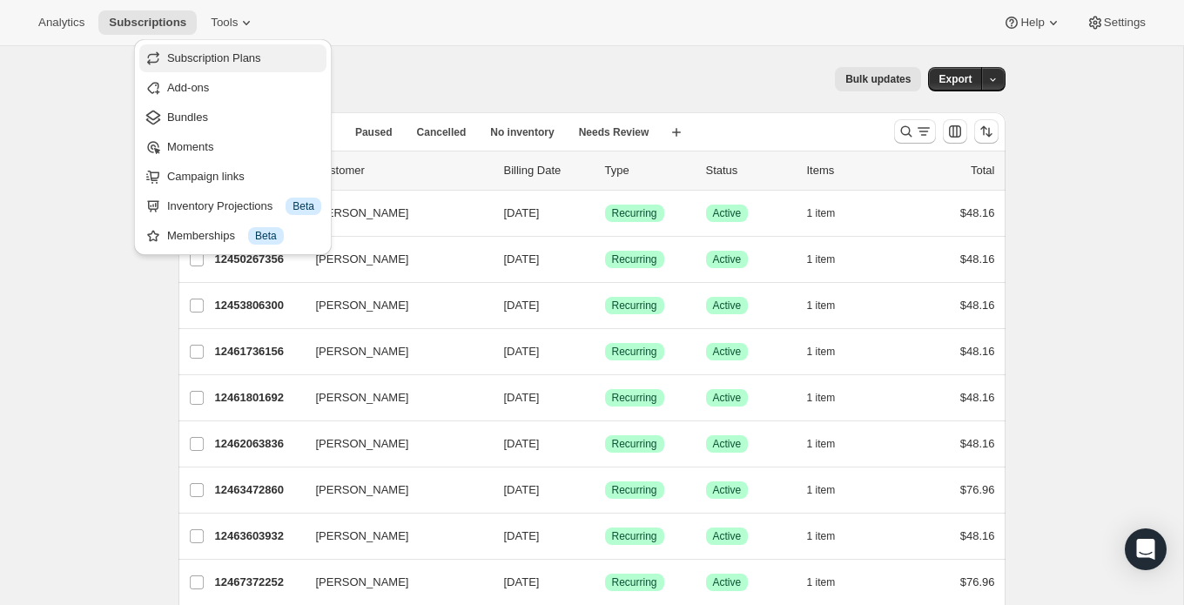 The height and width of the screenshot is (605, 1184). I want to click on span: Cancelled, so click(441, 132).